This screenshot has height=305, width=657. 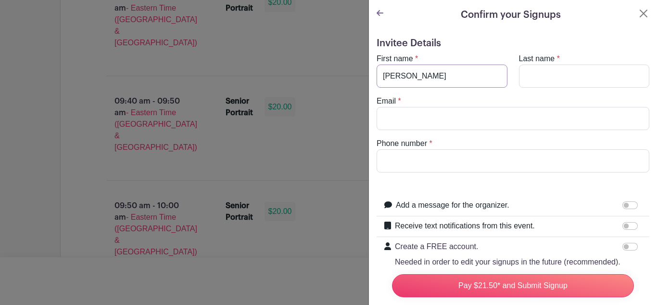 I want to click on label: Phone number, so click(x=402, y=143).